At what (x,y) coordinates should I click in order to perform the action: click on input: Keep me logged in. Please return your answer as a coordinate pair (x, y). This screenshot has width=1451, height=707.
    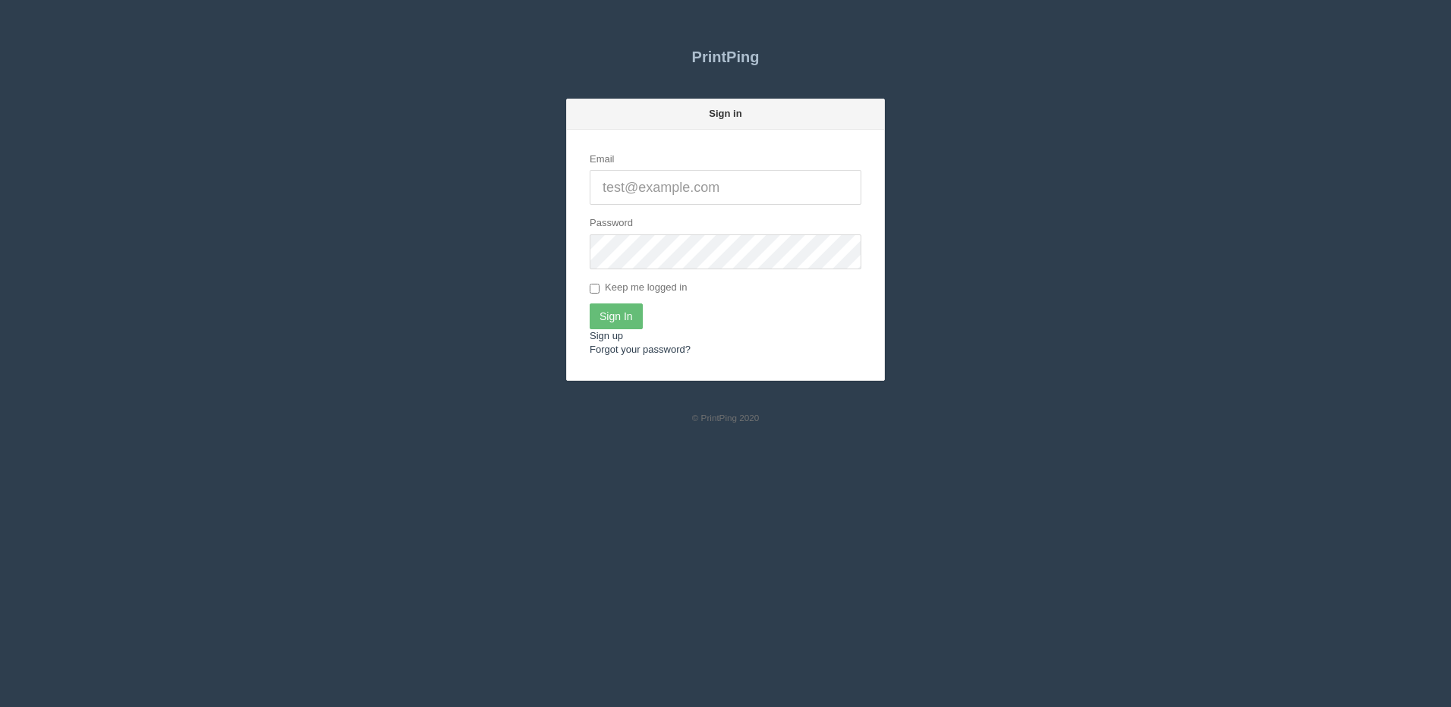
    Looking at the image, I should click on (594, 288).